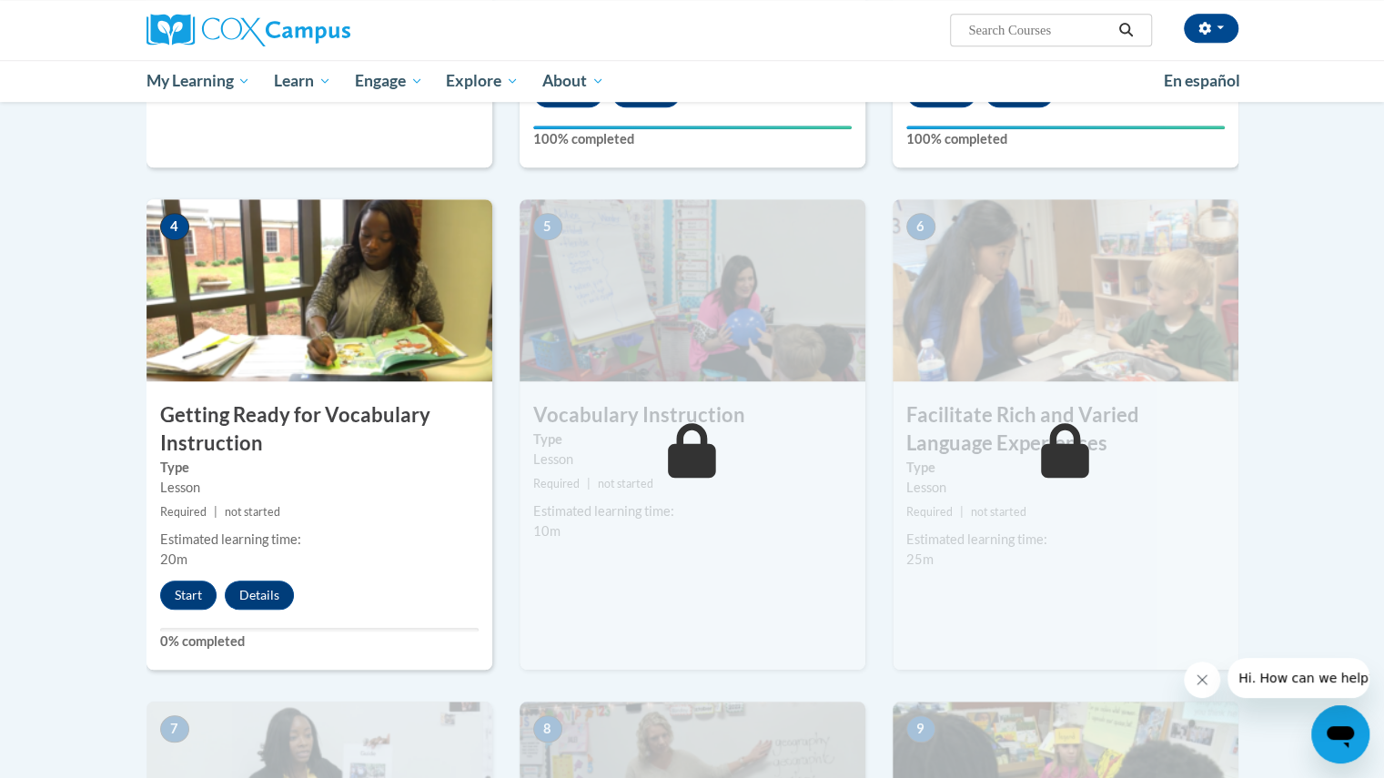 This screenshot has width=1384, height=778. I want to click on button: Details, so click(259, 595).